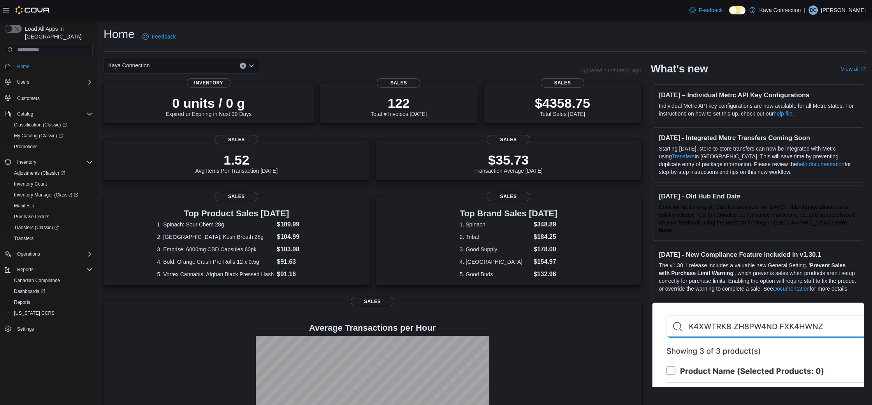 The width and height of the screenshot is (872, 405). I want to click on a: Dashboards, so click(30, 292).